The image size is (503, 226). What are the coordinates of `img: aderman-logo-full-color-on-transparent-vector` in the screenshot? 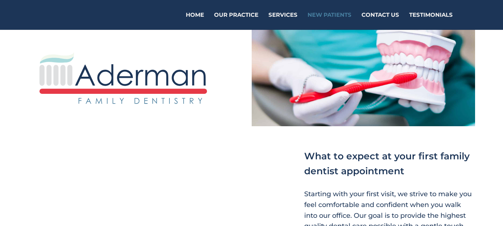 It's located at (123, 78).